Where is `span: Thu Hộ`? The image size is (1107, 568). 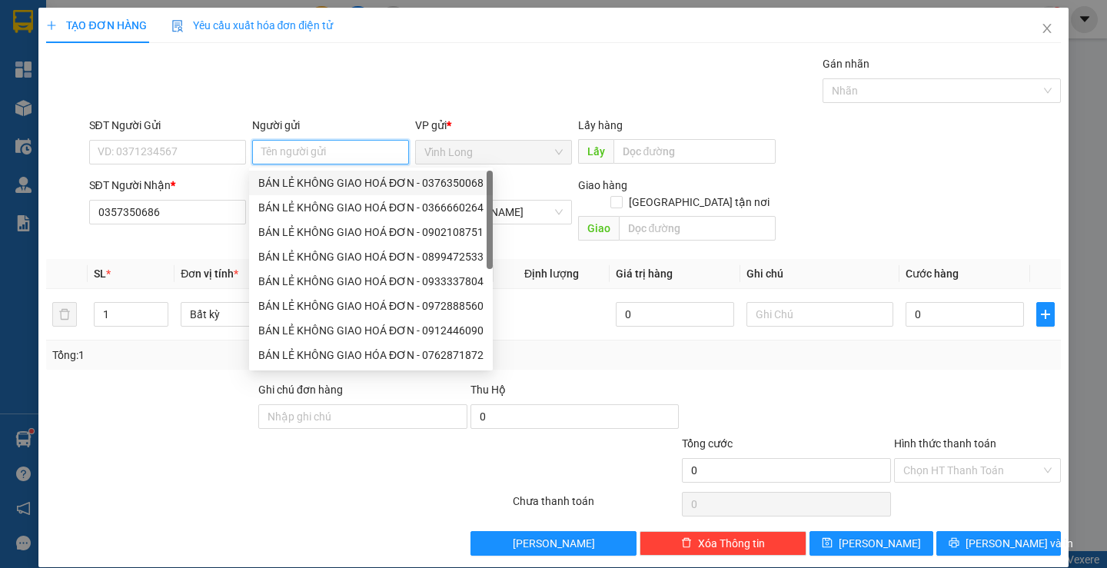
span: Thu Hộ is located at coordinates (488, 390).